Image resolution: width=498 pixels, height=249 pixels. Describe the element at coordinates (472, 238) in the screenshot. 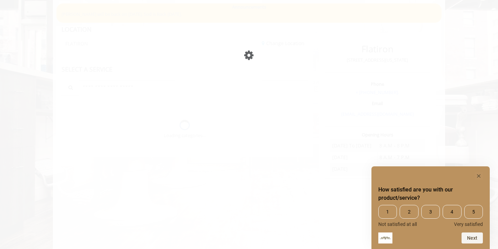

I see `button: Next question` at that location.